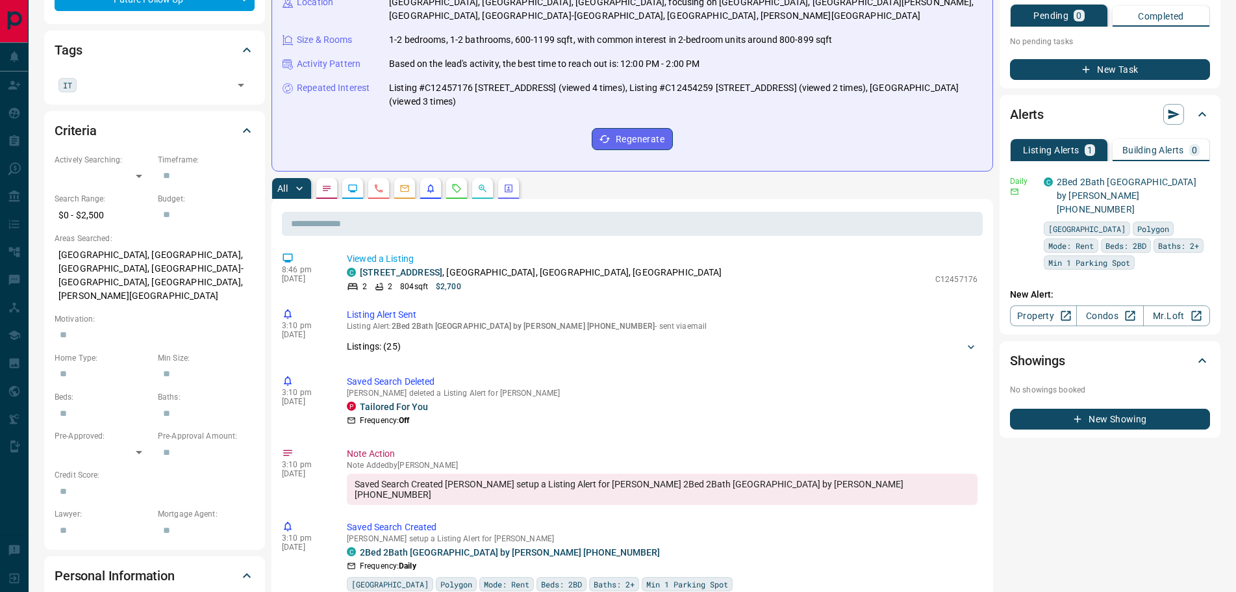 The height and width of the screenshot is (592, 1236). I want to click on div: Alerts, so click(1110, 114).